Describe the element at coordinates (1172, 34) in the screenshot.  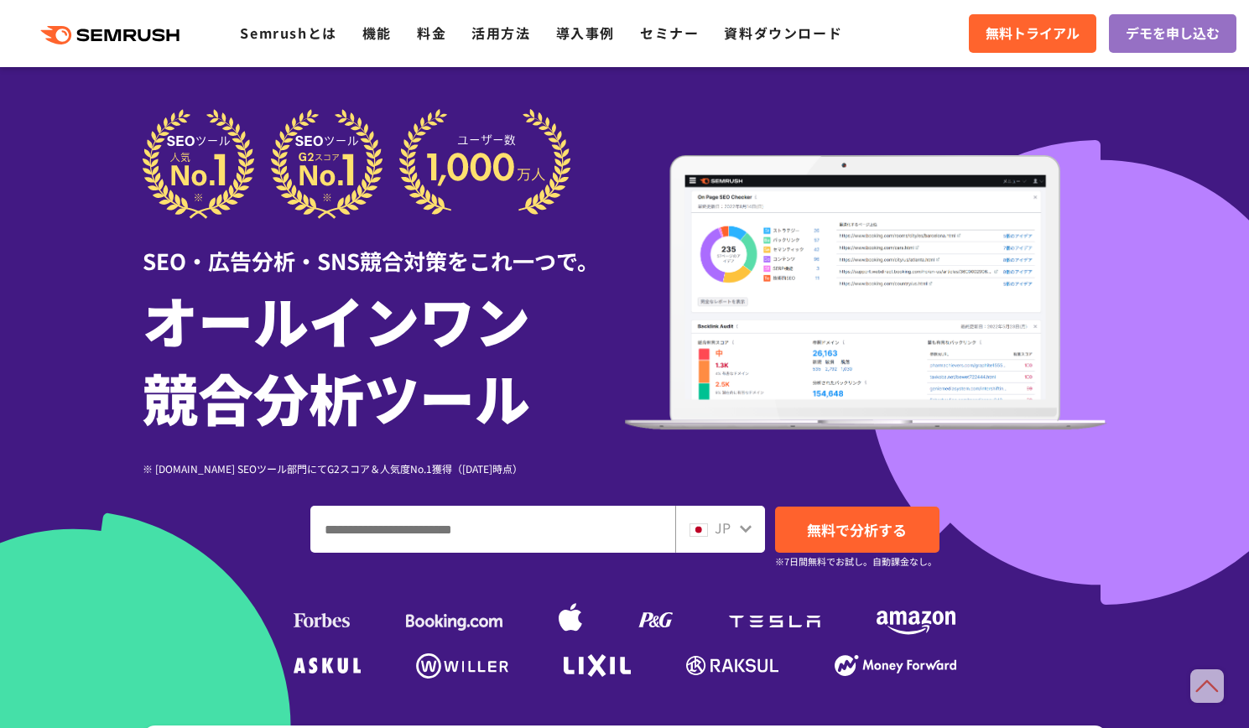
I see `span: デモを申し込む` at that location.